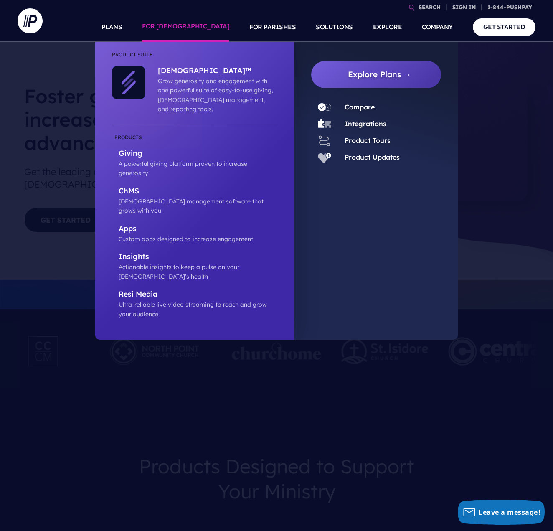 The image size is (553, 531). I want to click on a: Product Updates, so click(372, 157).